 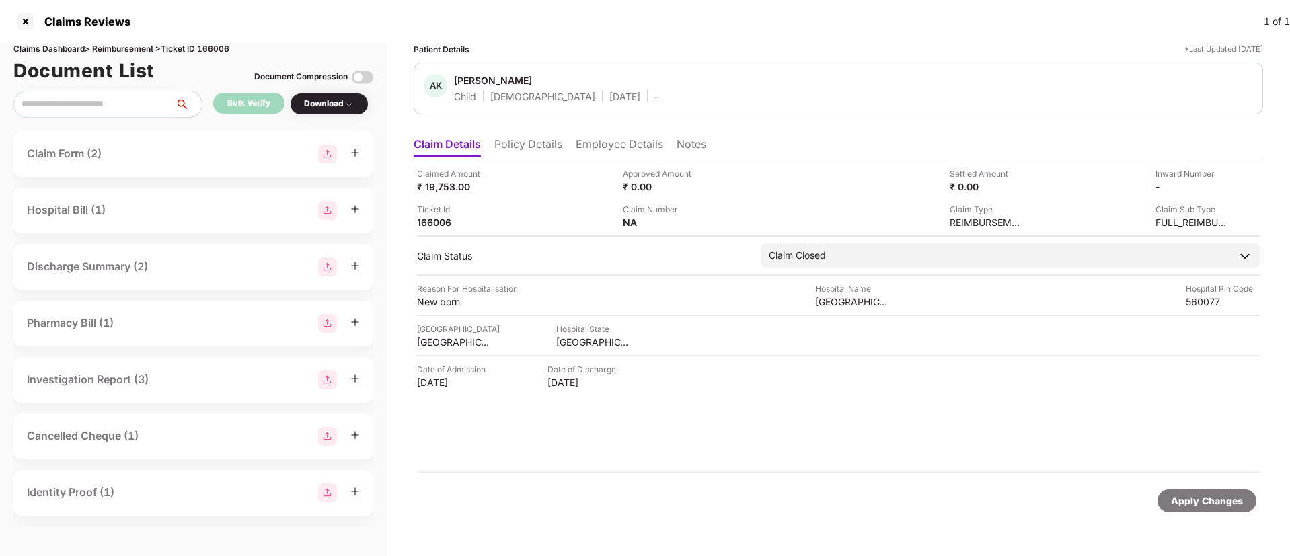 What do you see at coordinates (249, 103) in the screenshot?
I see `div: Bulk Verify` at bounding box center [249, 103].